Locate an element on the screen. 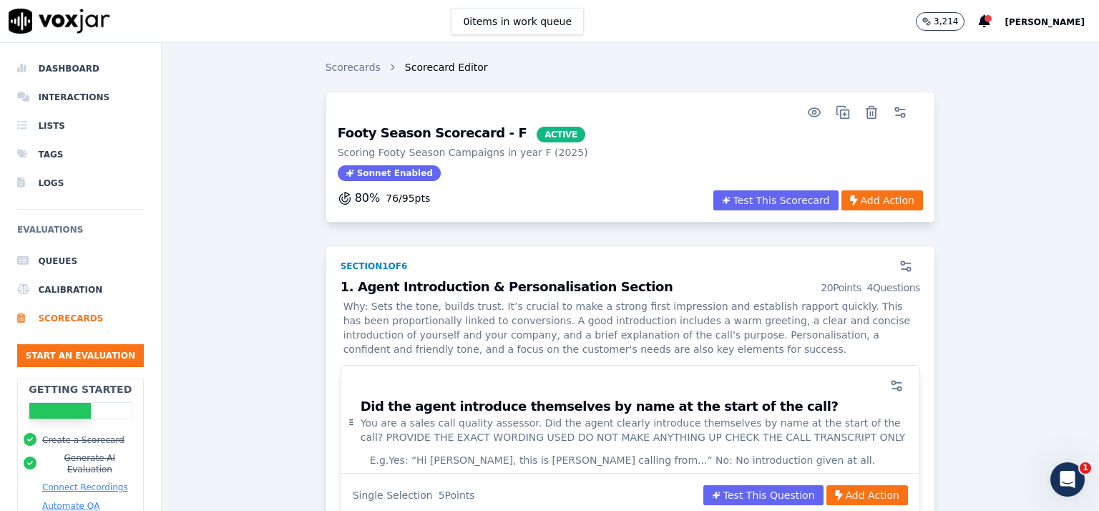 The height and width of the screenshot is (511, 1099). div: 5 Points is located at coordinates (456, 495).